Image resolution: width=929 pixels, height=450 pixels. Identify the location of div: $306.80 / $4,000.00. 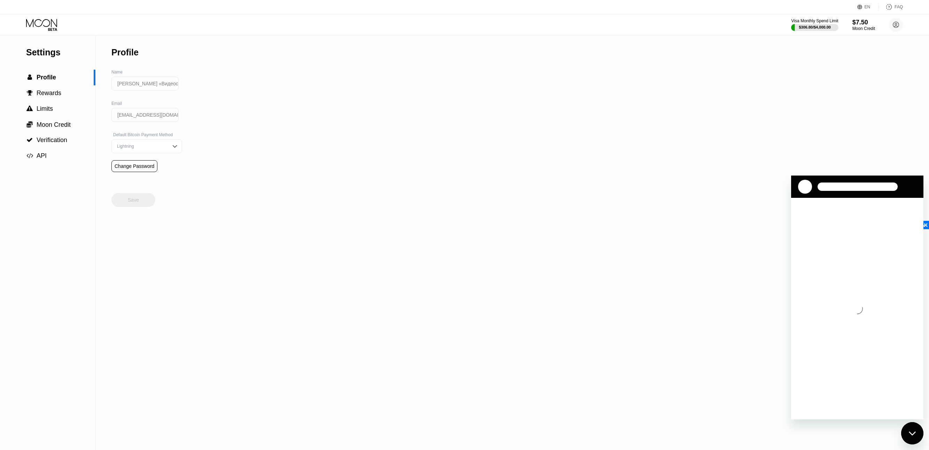
(815, 27).